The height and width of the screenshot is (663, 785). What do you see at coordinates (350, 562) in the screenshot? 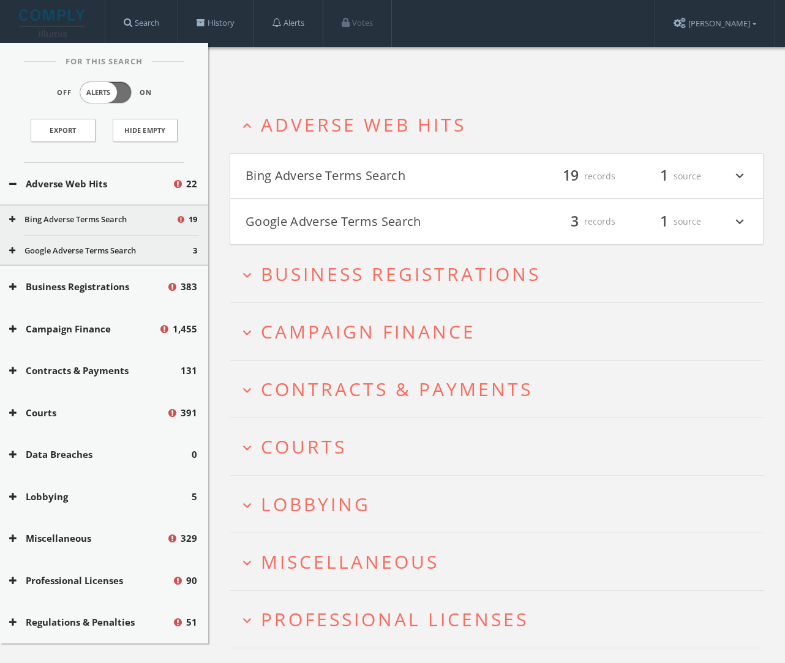
I see `span: Miscellaneous` at bounding box center [350, 562].